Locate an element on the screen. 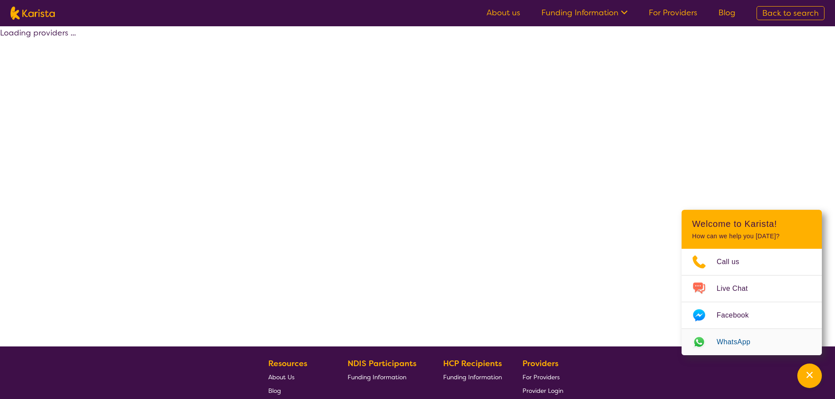 Image resolution: width=835 pixels, height=399 pixels. ul: Choose channel is located at coordinates (752, 302).